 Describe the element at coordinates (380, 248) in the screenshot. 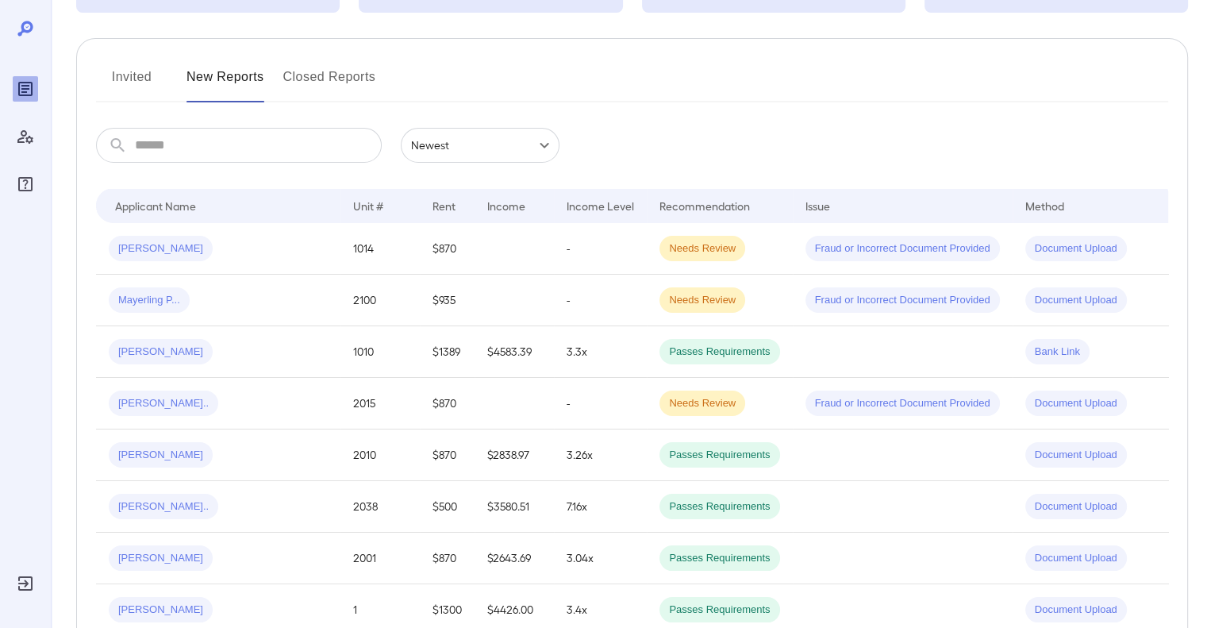

I see `td: 1014` at that location.